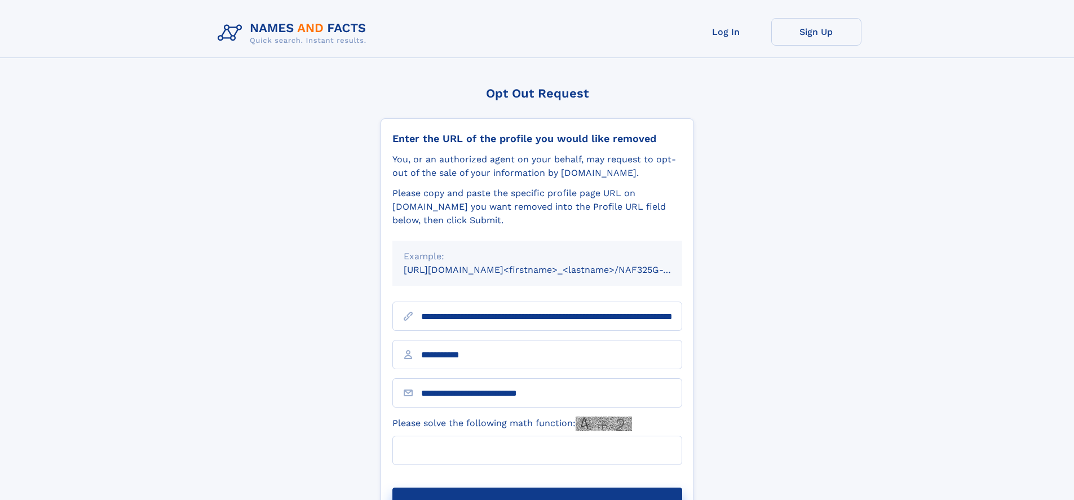 This screenshot has width=1074, height=500. Describe the element at coordinates (294, 33) in the screenshot. I see `img: Logo Names and Facts` at that location.